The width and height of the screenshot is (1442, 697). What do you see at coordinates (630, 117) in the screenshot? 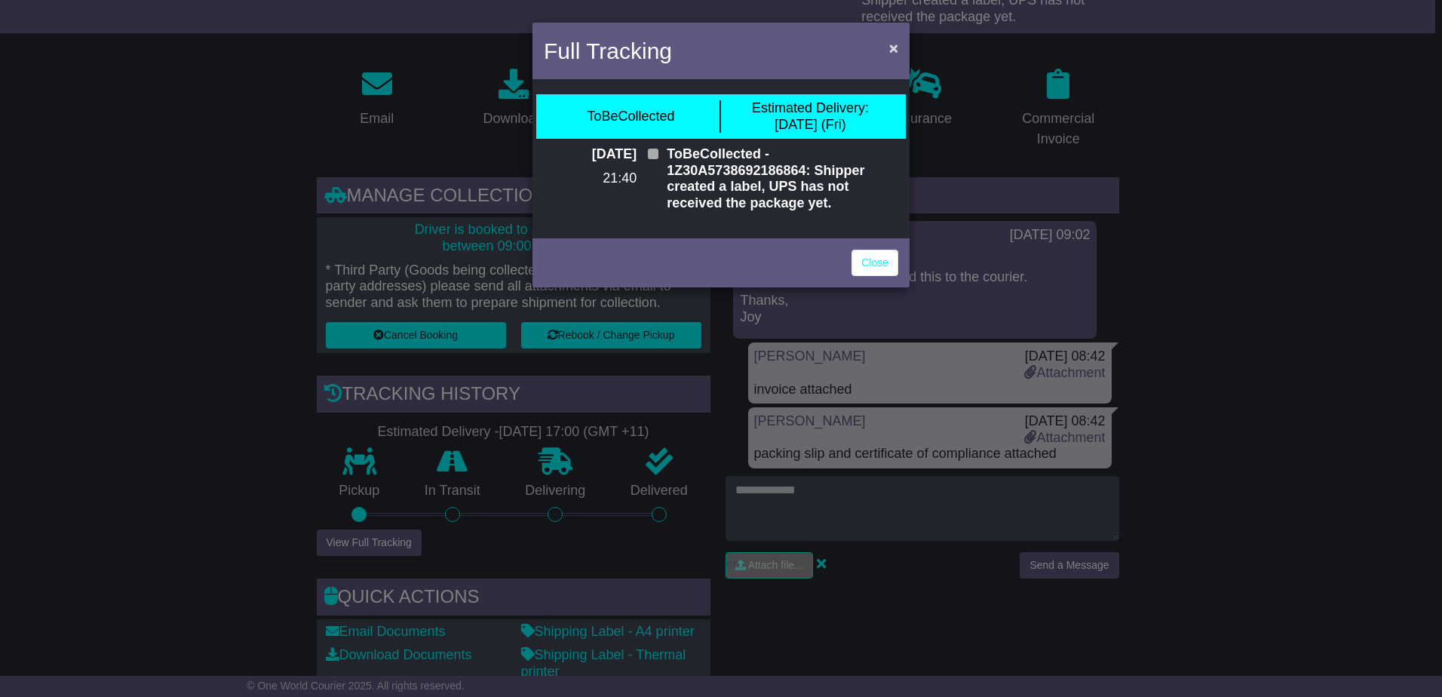
I see `div: ToBeCollected` at bounding box center [630, 117].